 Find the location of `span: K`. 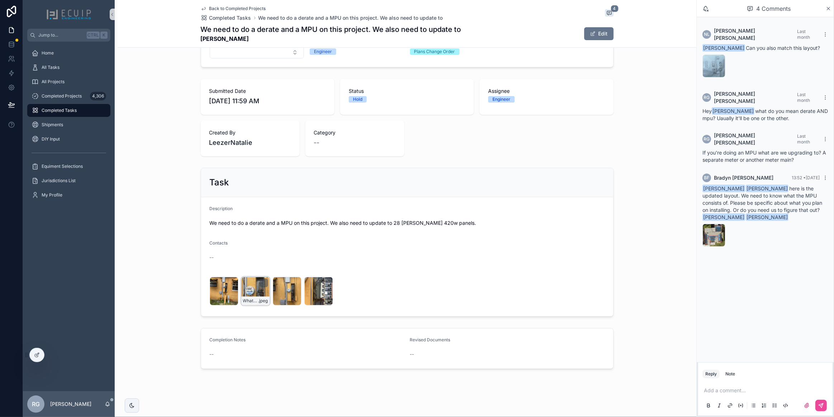

span: K is located at coordinates (104, 35).